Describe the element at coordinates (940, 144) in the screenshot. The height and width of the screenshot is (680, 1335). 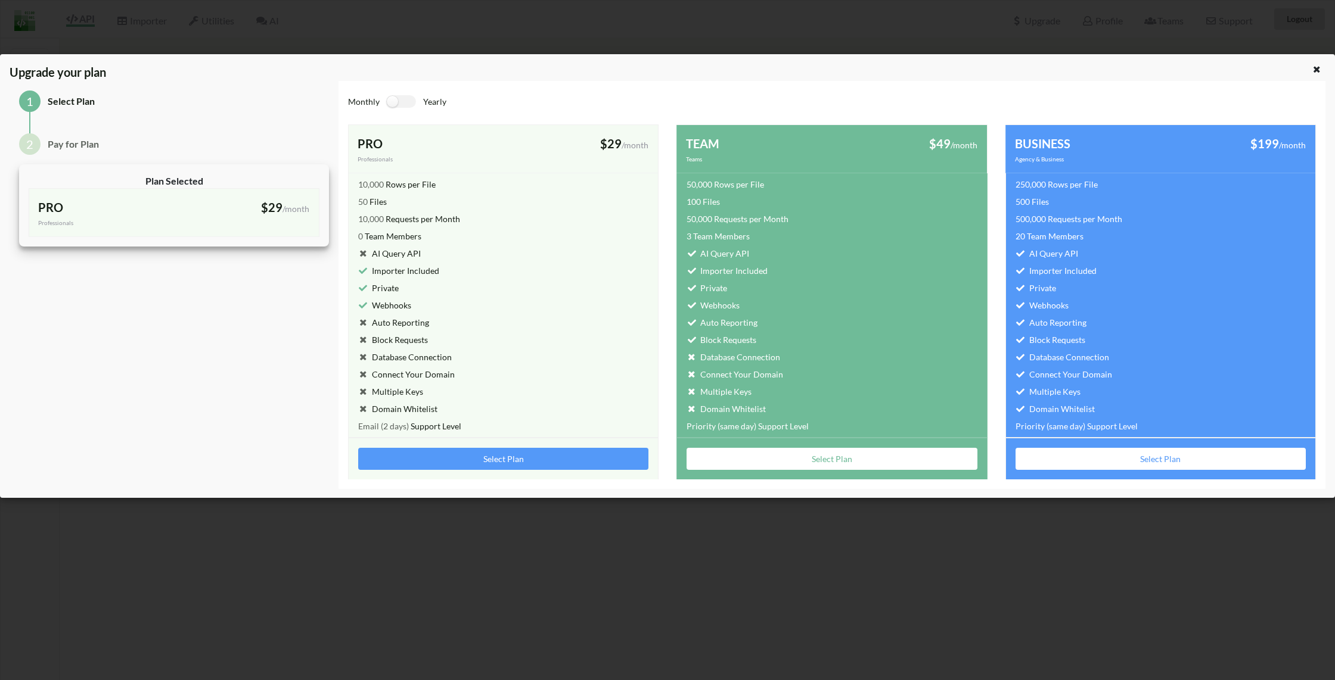
I see `span: $49` at that location.